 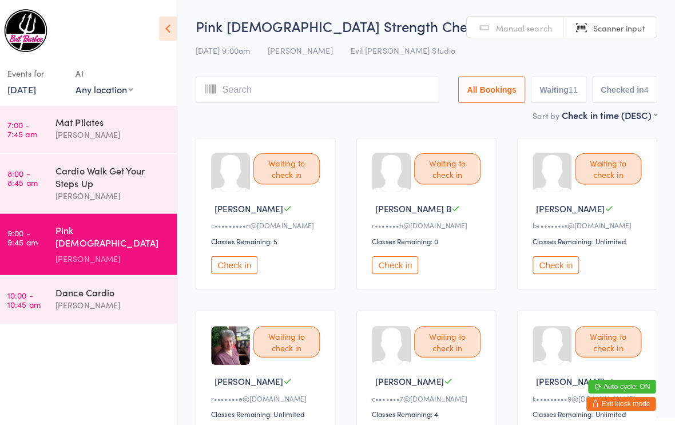 What do you see at coordinates (625, 89) in the screenshot?
I see `button: Checked in4` at bounding box center [625, 89].